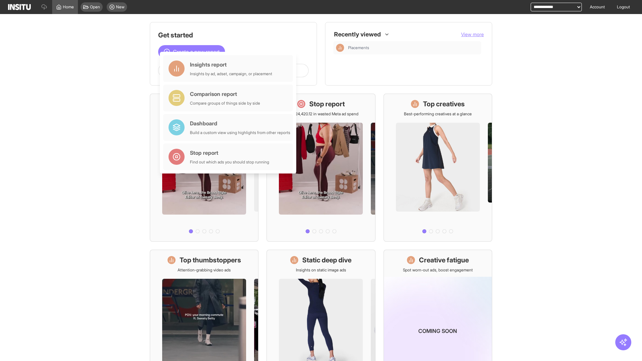 The height and width of the screenshot is (361, 642). What do you see at coordinates (95, 7) in the screenshot?
I see `span: Open` at bounding box center [95, 7].